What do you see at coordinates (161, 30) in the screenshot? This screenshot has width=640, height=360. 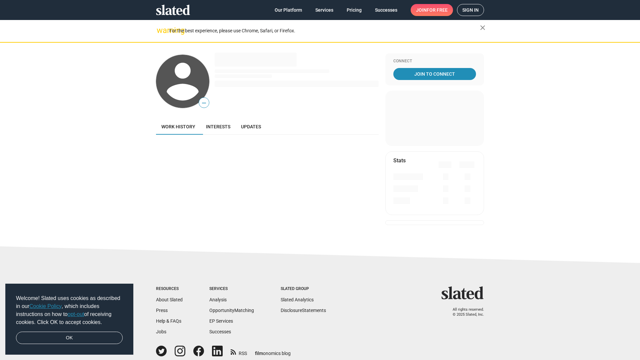 I see `mat-icon: warning` at bounding box center [161, 30].